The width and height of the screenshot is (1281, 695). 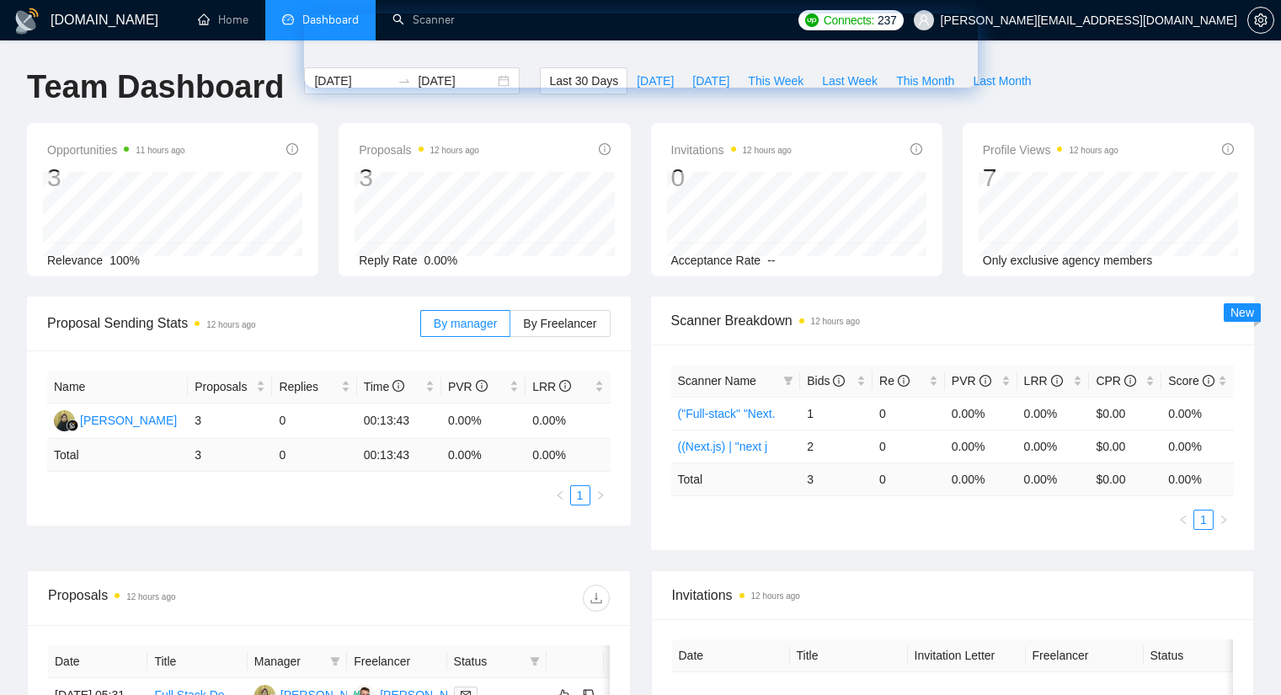 I want to click on span: Profile Views, so click(x=1050, y=150).